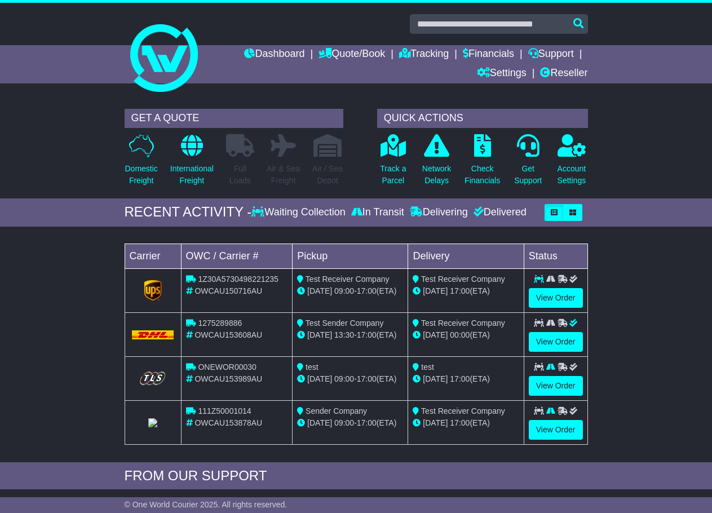 Image resolution: width=712 pixels, height=513 pixels. I want to click on span: OWCAU153989AU, so click(228, 379).